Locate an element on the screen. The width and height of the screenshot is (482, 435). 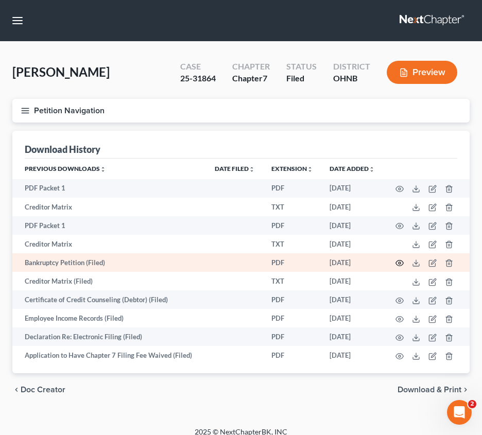
td: Application to Have Chapter 7 Filing Fee Waived (Filed) is located at coordinates (109, 355).